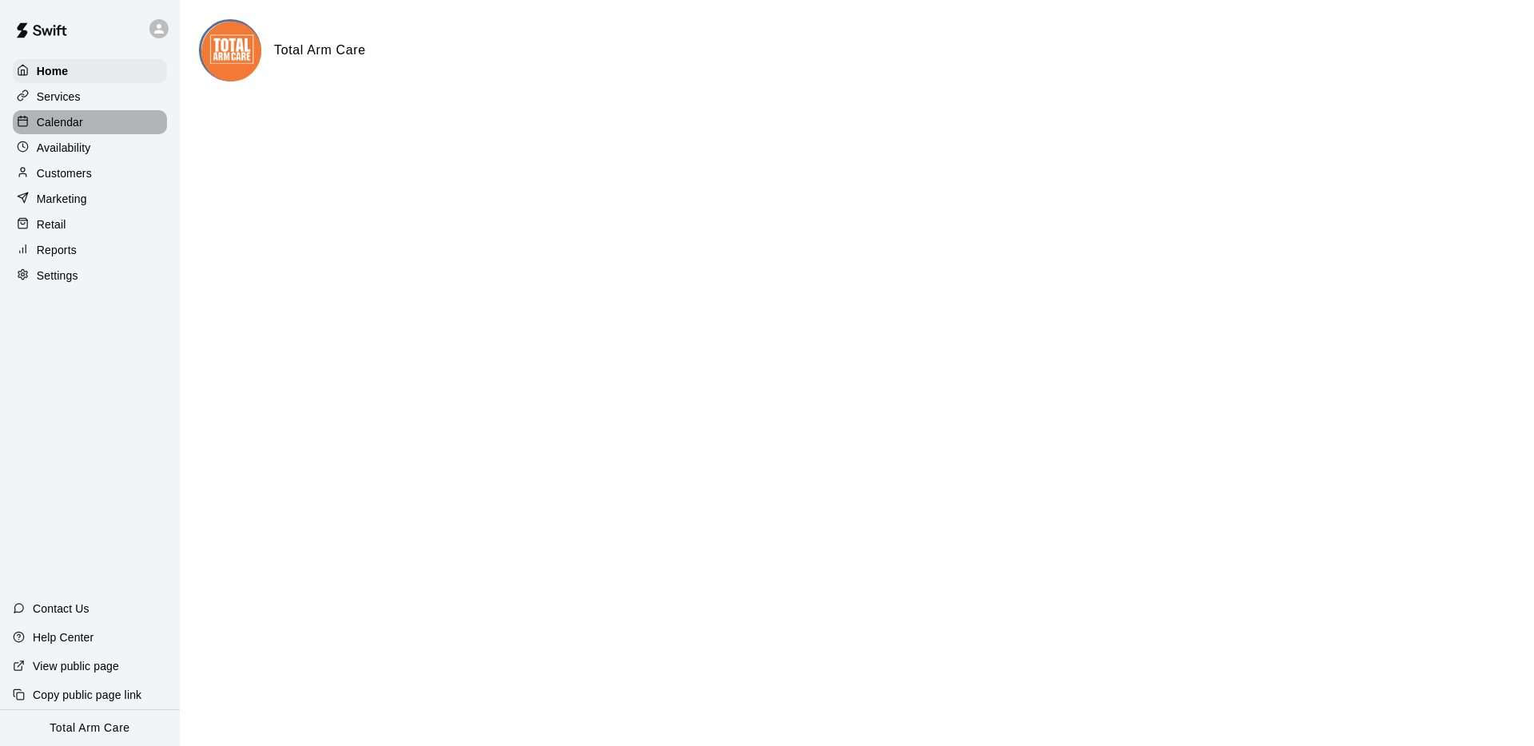  What do you see at coordinates (89, 148) in the screenshot?
I see `a: Availability` at bounding box center [89, 148].